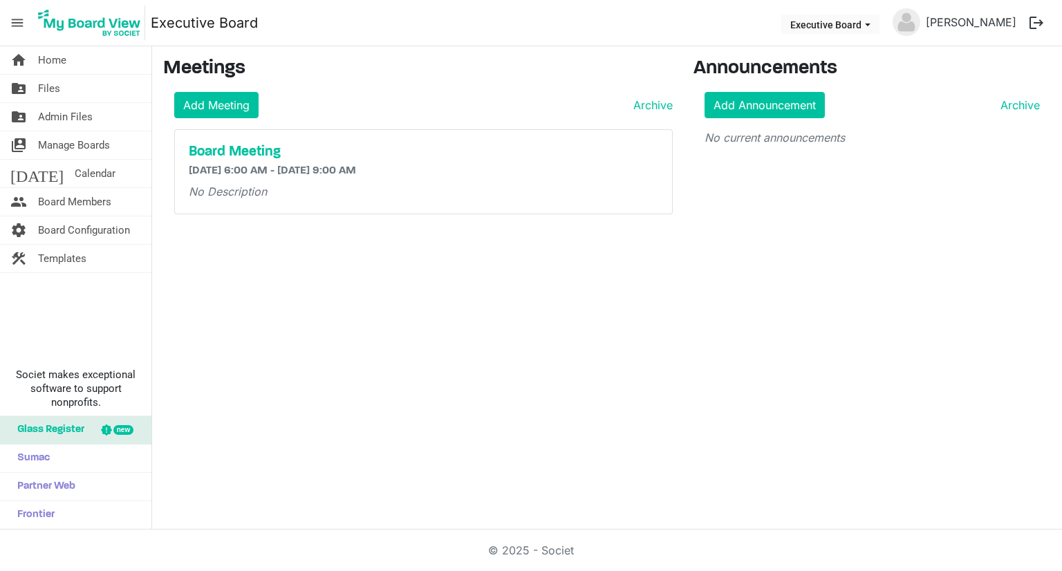  Describe the element at coordinates (204, 23) in the screenshot. I see `a: Executive Board` at that location.